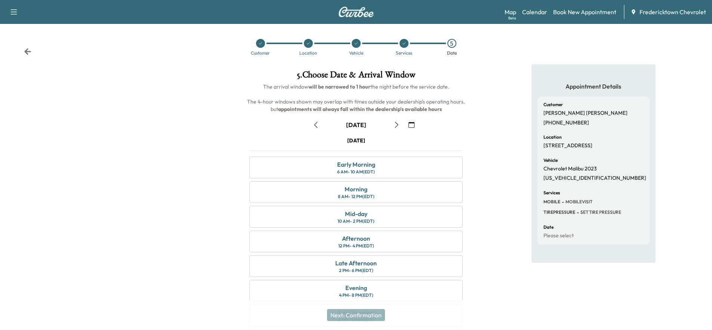 This screenshot has height=330, width=712. Describe the element at coordinates (356, 221) in the screenshot. I see `div: 10 AM - 2 PM (EDT)` at that location.